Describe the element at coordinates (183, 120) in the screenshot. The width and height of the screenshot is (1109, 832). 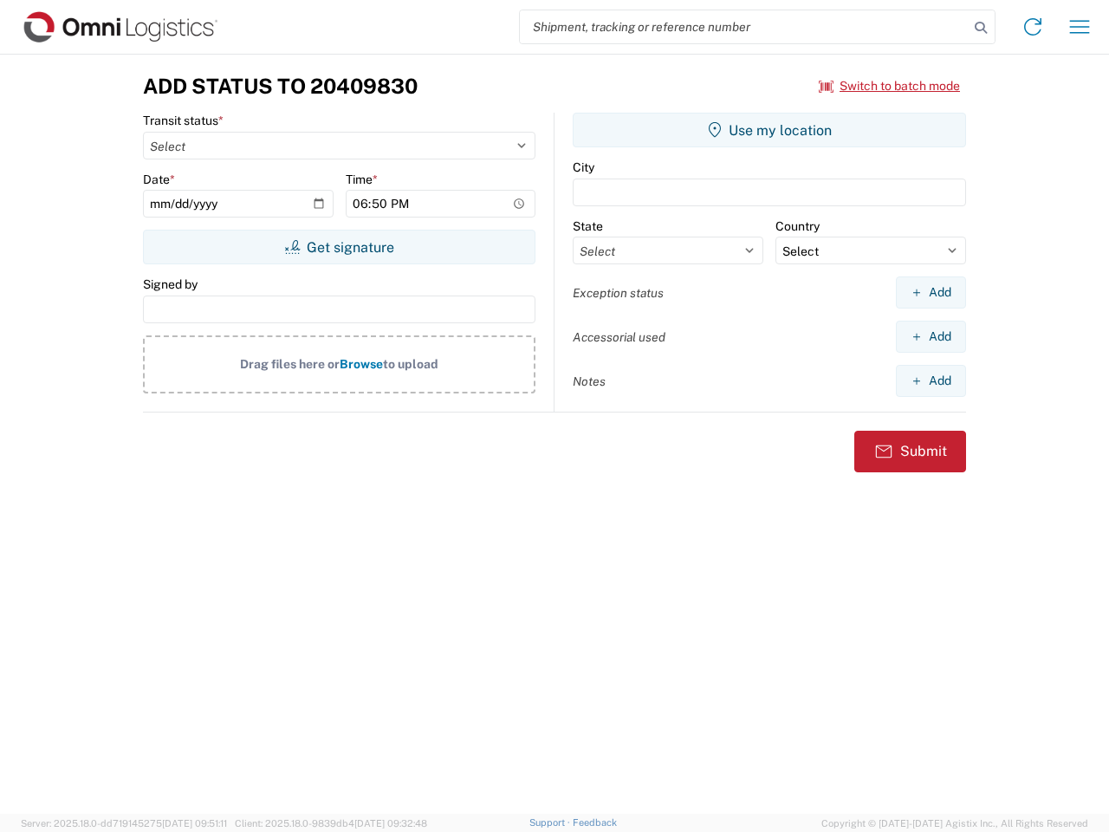
I see `label: Transit status` at that location.